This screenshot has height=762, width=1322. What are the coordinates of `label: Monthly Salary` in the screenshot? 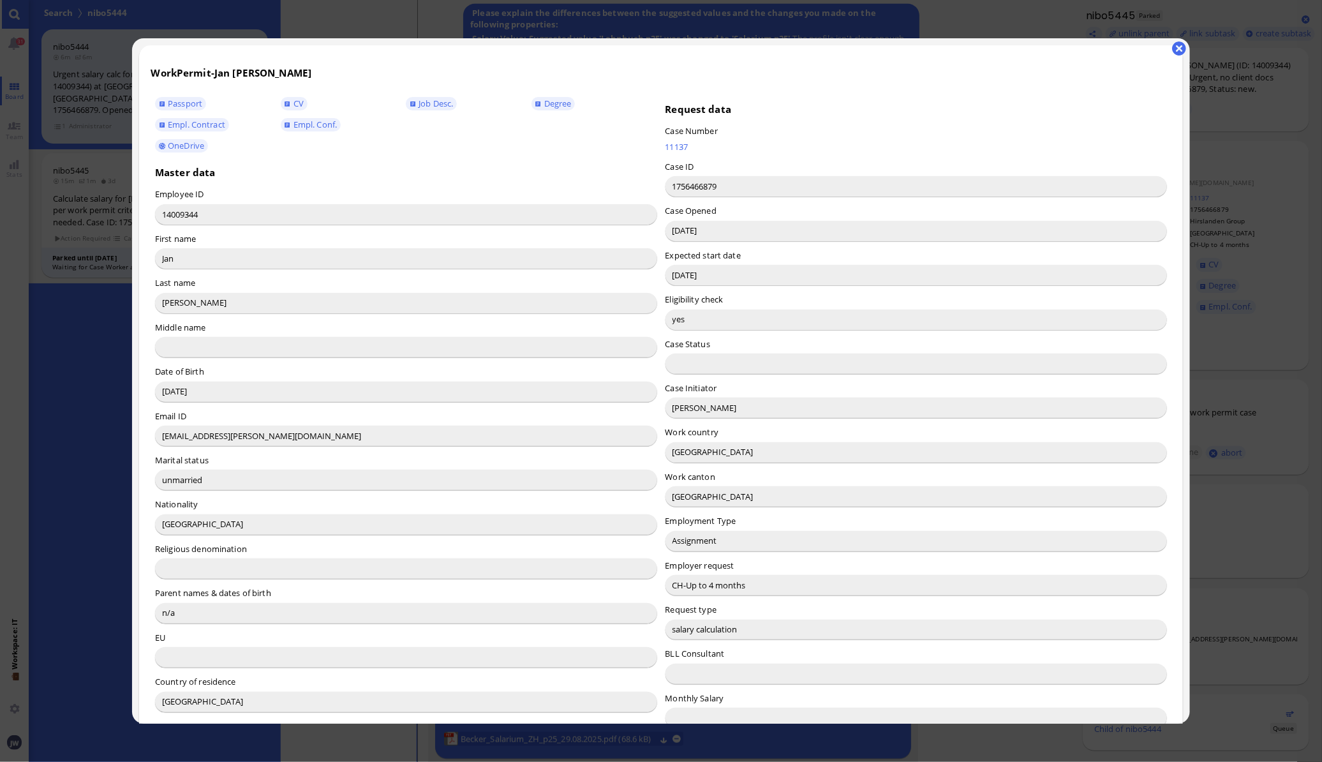 It's located at (695, 698).